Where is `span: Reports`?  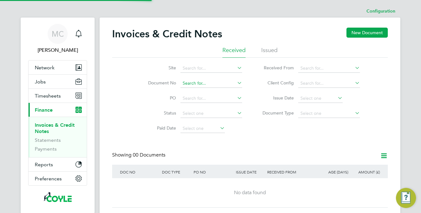
span: Reports is located at coordinates (44, 164).